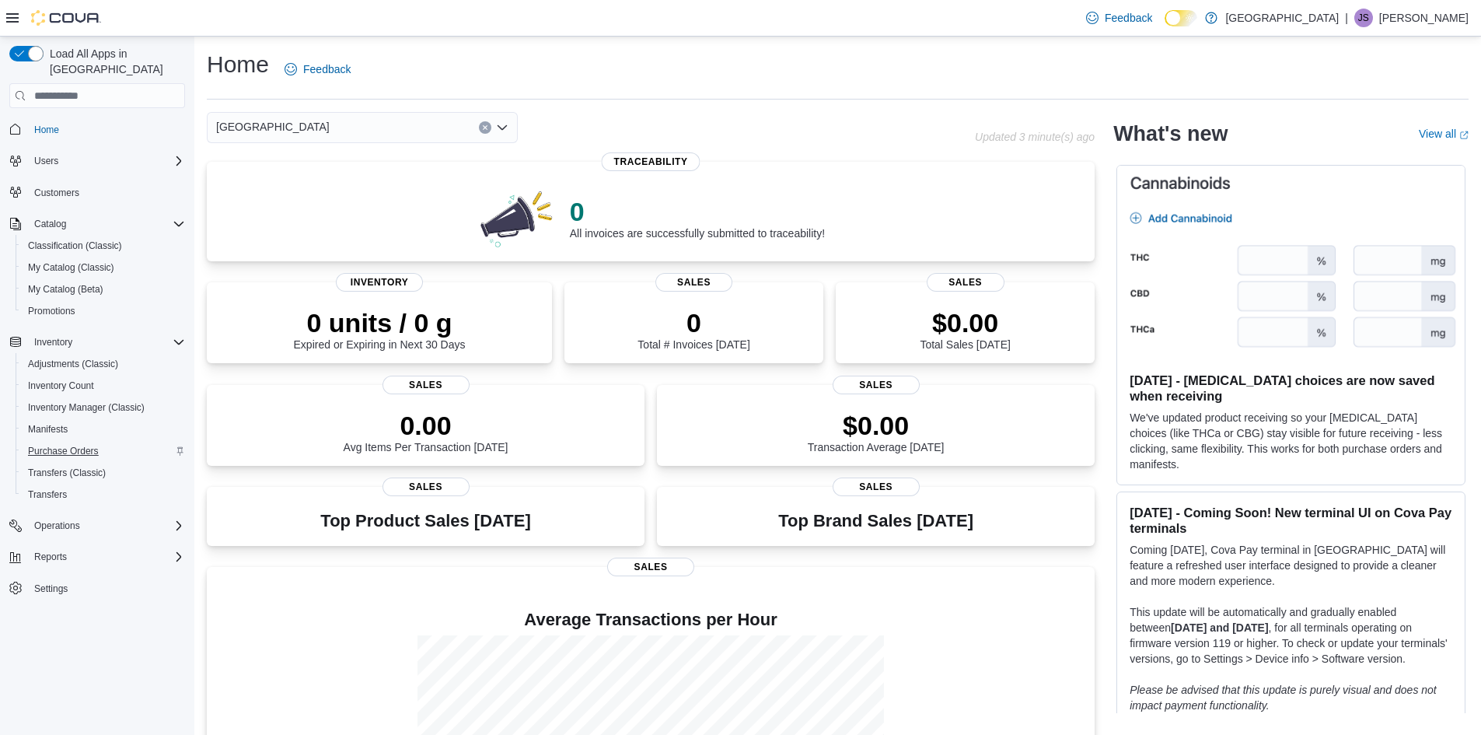 The width and height of the screenshot is (1481, 735). What do you see at coordinates (379, 329) in the screenshot?
I see `div: Expired or Expiring in Next 30 Days` at bounding box center [379, 329].